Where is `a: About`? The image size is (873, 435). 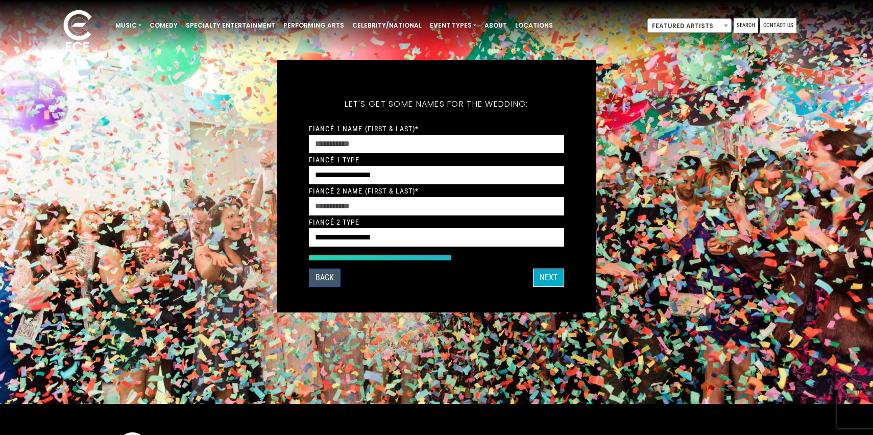 a: About is located at coordinates (496, 26).